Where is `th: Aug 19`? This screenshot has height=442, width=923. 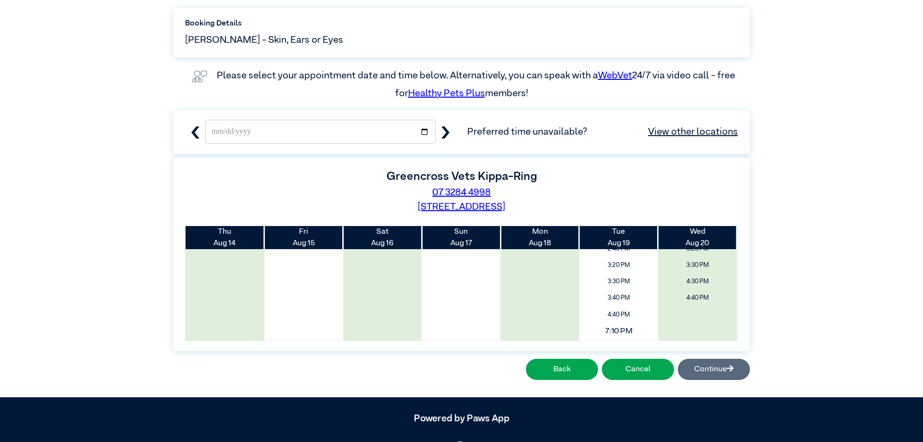
th: Aug 19 is located at coordinates (618, 237).